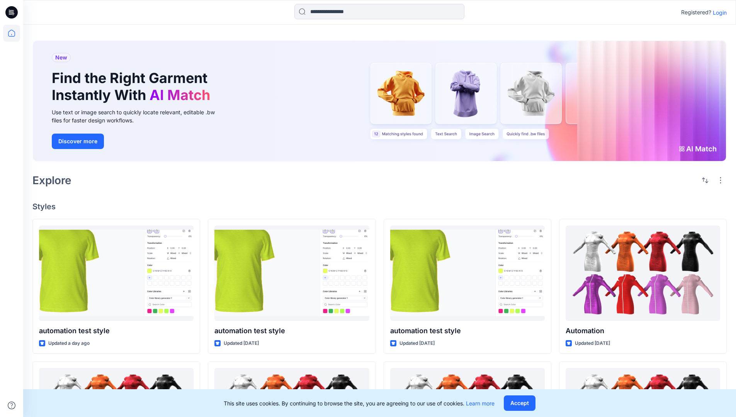 The height and width of the screenshot is (417, 736). Describe the element at coordinates (133, 87) in the screenshot. I see `h1: Find the Right Garment Instantly With` at that location.